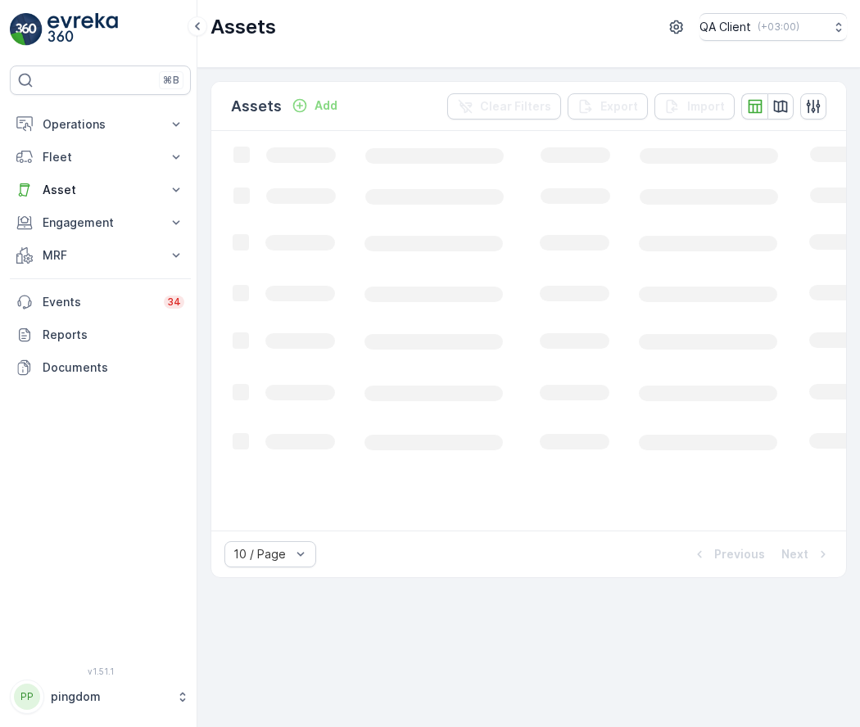 This screenshot has height=727, width=860. I want to click on p: 34, so click(174, 302).